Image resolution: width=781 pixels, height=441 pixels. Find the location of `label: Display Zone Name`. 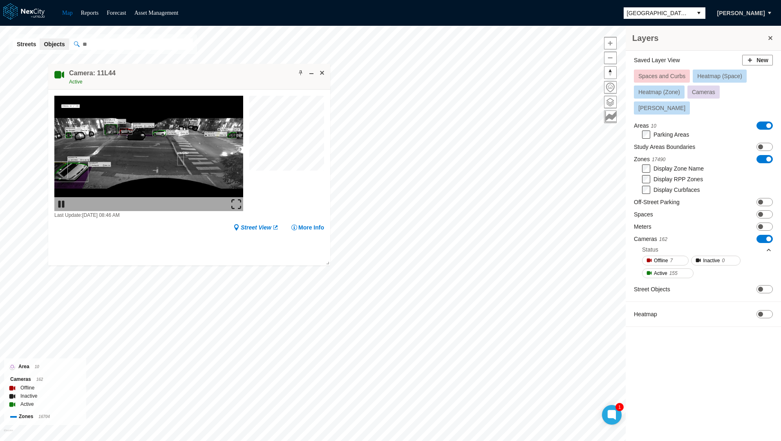

label: Display Zone Name is located at coordinates (678, 168).